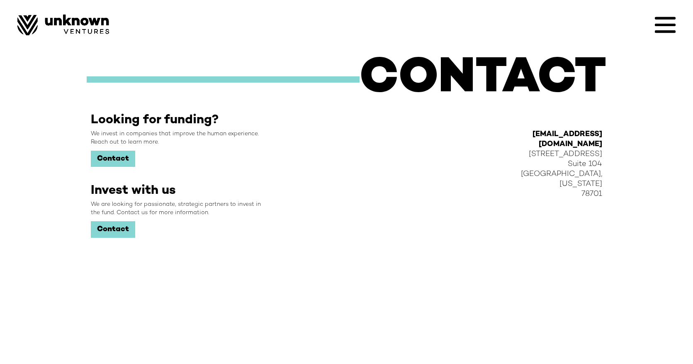 The width and height of the screenshot is (693, 364). Describe the element at coordinates (181, 209) in the screenshot. I see `div: We are looking for passionate, strategic partners to invest in the fund. Contact us for more info...` at that location.